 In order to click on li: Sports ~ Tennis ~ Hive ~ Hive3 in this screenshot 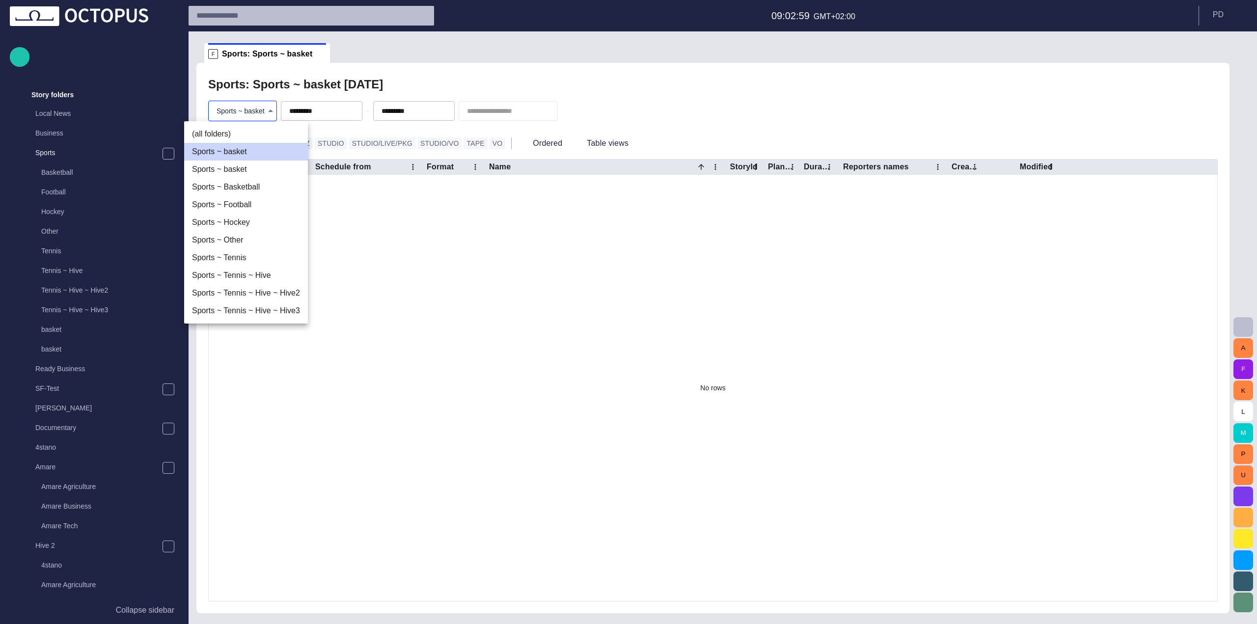, I will do `click(246, 311)`.